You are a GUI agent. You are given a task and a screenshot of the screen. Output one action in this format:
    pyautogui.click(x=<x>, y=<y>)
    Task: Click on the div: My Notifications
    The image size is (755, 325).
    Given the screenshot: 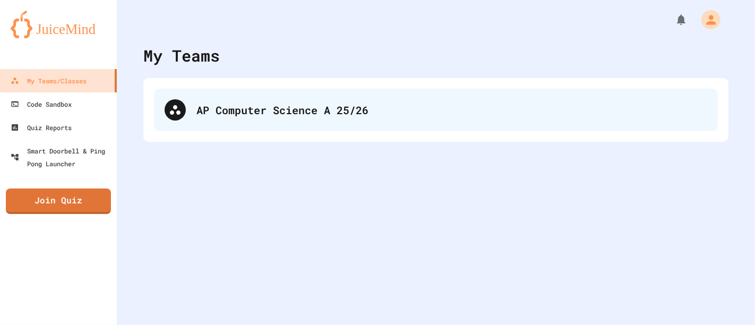 What is the action you would take?
    pyautogui.click(x=673, y=20)
    